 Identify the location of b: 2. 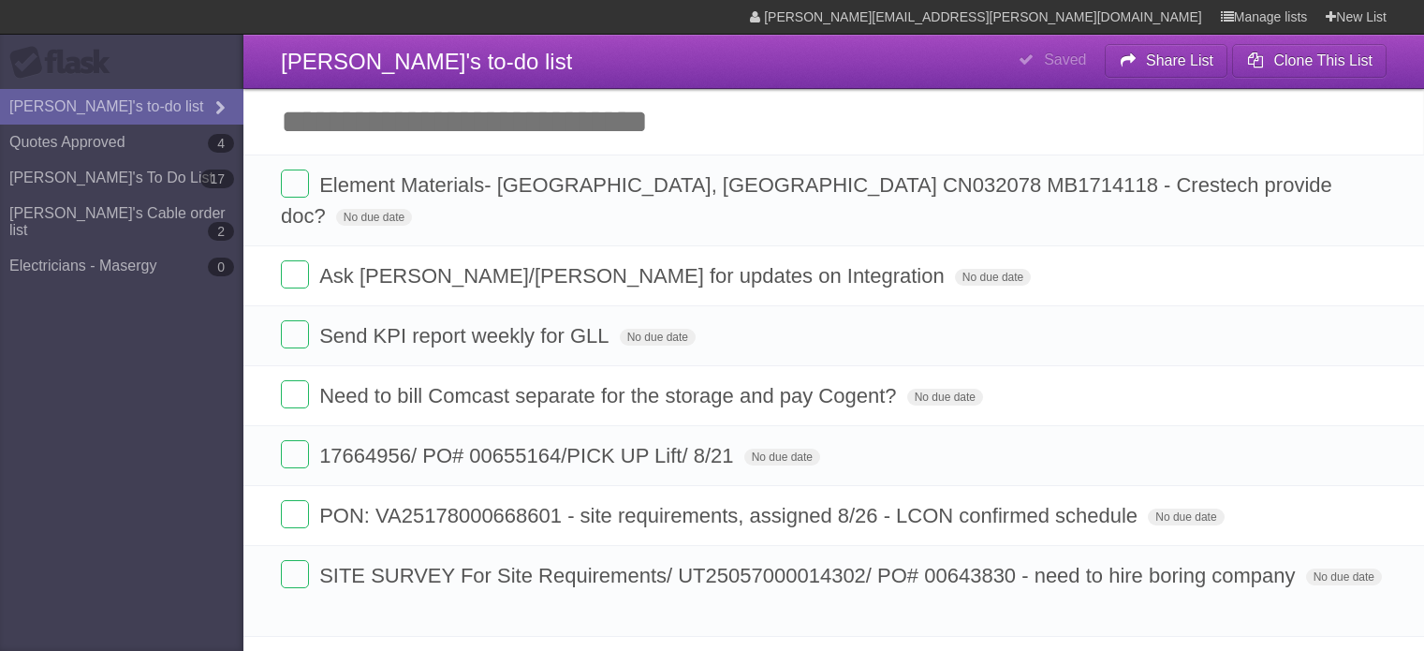
(221, 231).